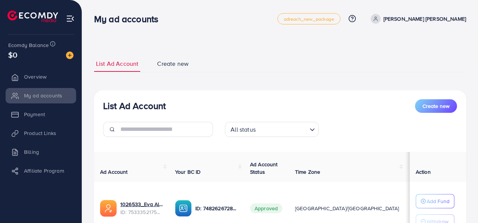 This screenshot has width=478, height=223. What do you see at coordinates (283, 128) in the screenshot?
I see `input: Search for option` at bounding box center [283, 128].